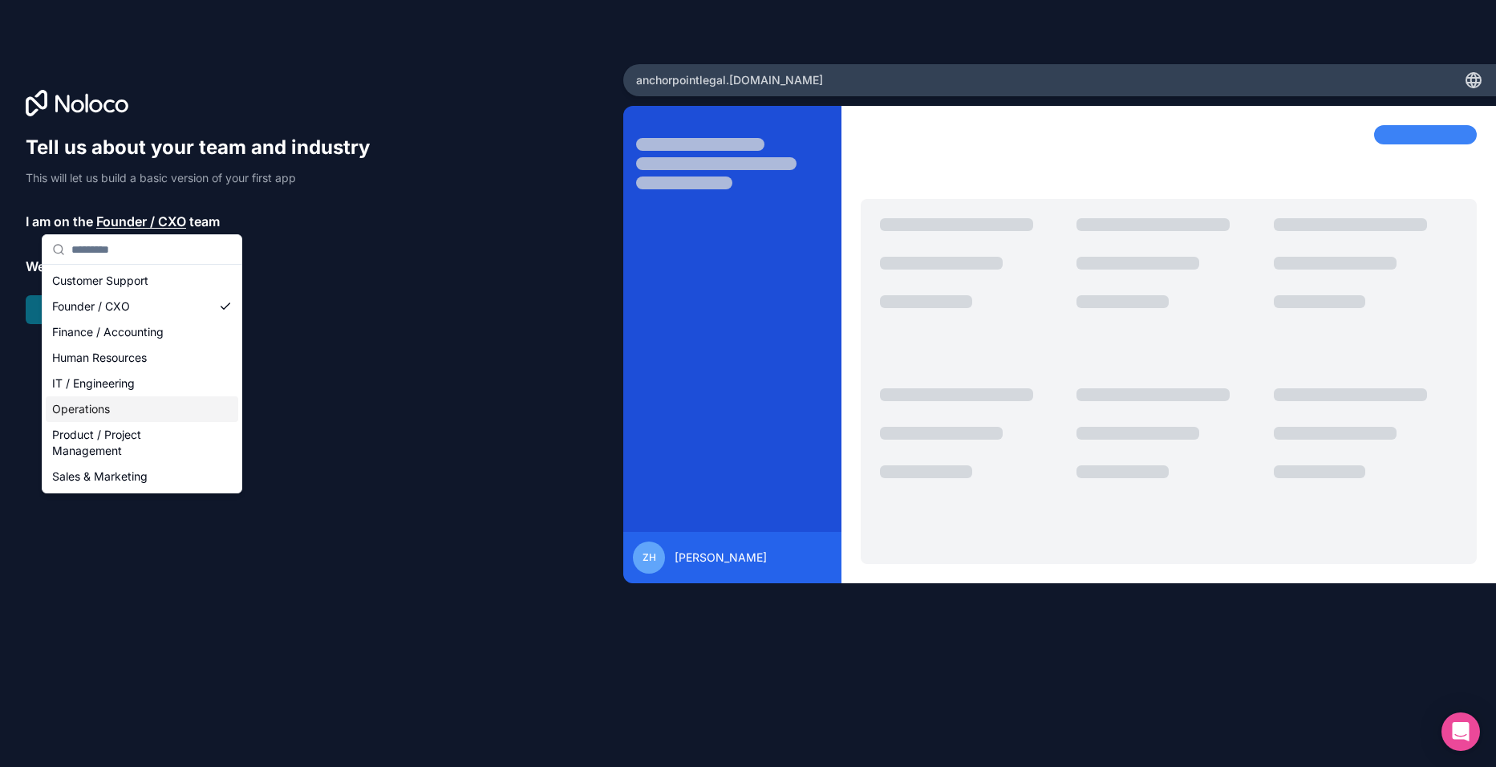  What do you see at coordinates (205, 178) in the screenshot?
I see `p: This will let us build a basic version of your first app` at bounding box center [205, 178].